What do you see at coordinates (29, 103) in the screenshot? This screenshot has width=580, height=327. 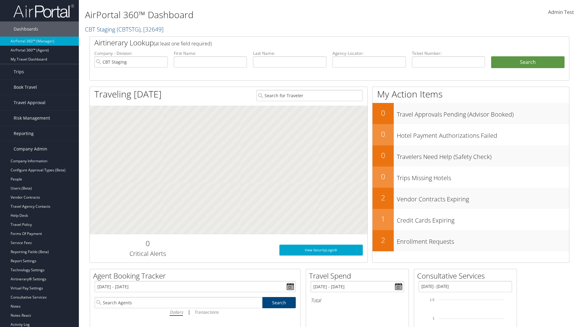 I see `span: Travel Approval` at bounding box center [29, 103].